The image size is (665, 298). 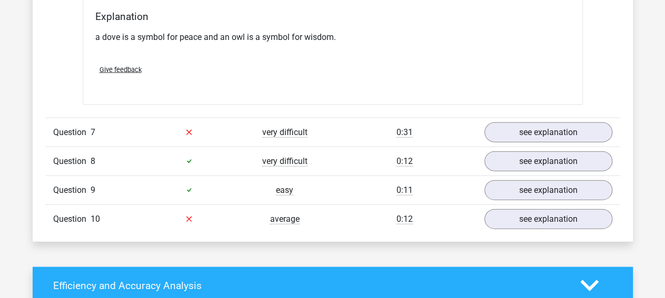 I want to click on span: 0:31, so click(x=404, y=133).